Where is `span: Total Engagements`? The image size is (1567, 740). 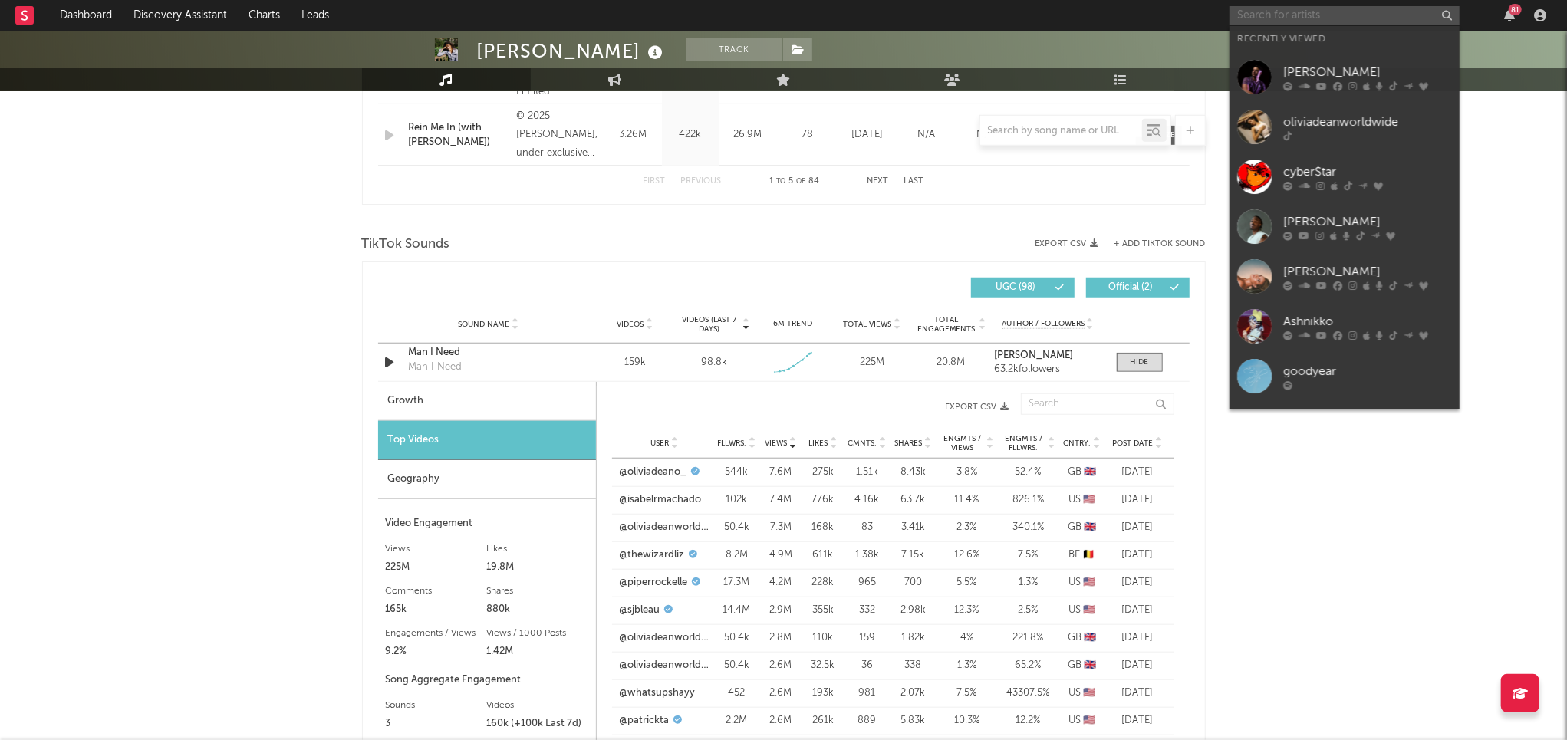 span: Total Engagements is located at coordinates (946, 324).